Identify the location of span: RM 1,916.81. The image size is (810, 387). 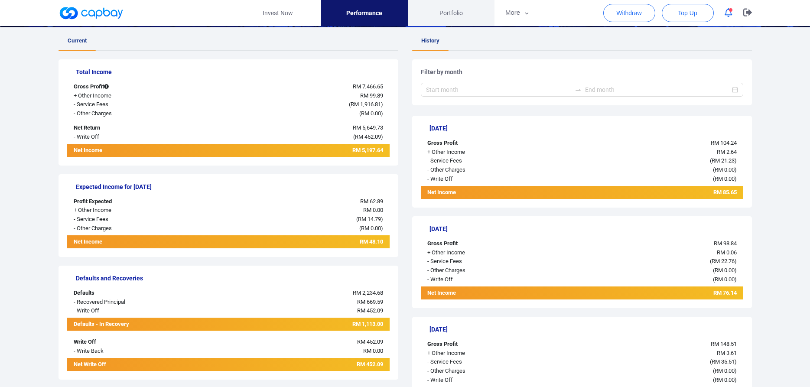
(366, 104).